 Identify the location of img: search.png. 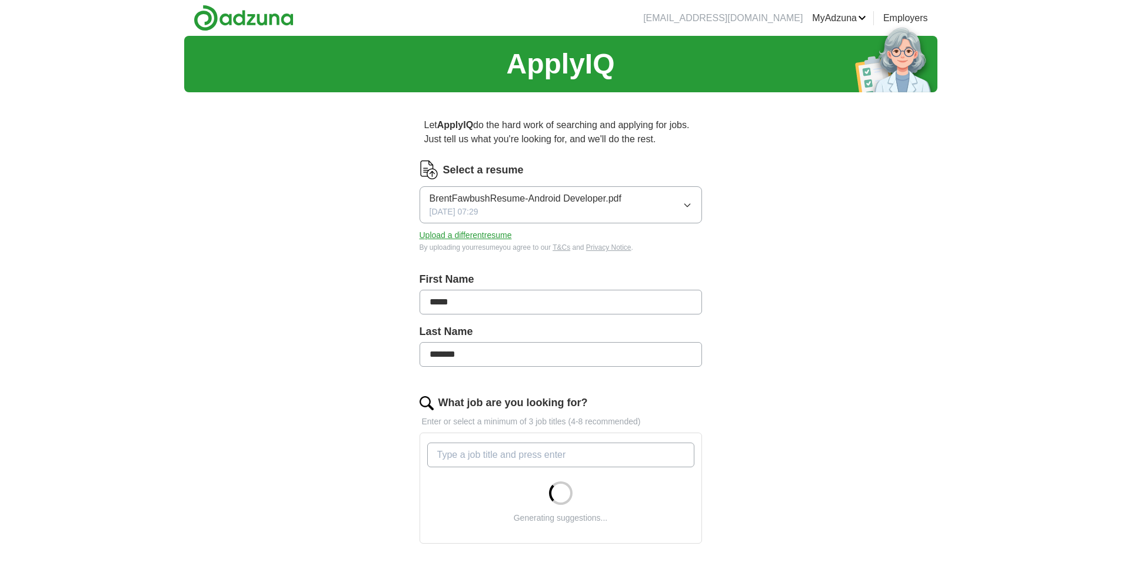
(426, 404).